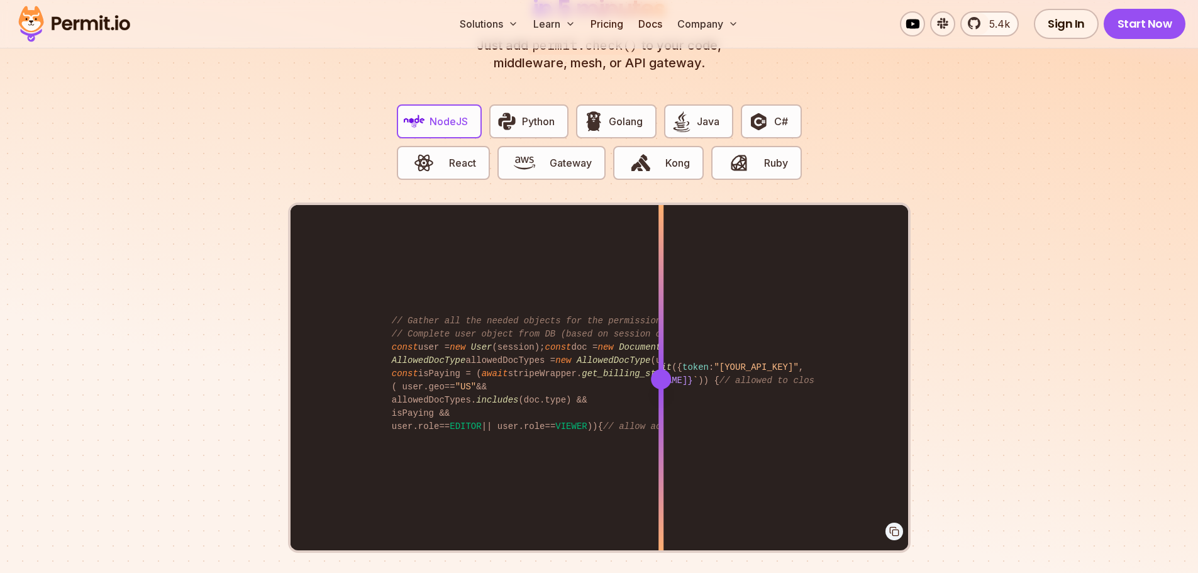  Describe the element at coordinates (462, 163) in the screenshot. I see `span: React` at that location.